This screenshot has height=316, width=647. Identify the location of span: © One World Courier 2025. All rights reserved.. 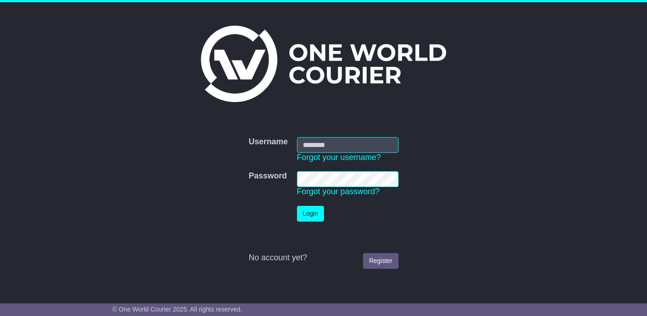
(177, 309).